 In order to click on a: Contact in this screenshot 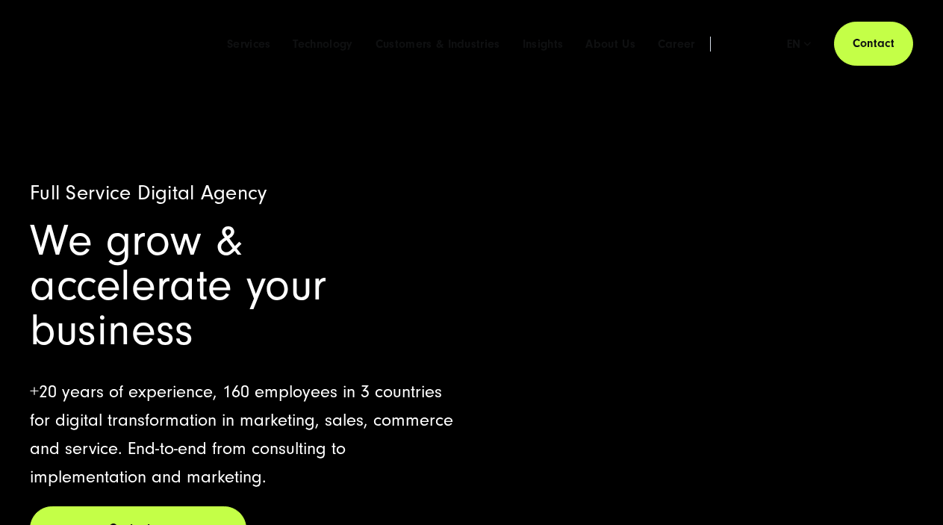, I will do `click(874, 43)`.